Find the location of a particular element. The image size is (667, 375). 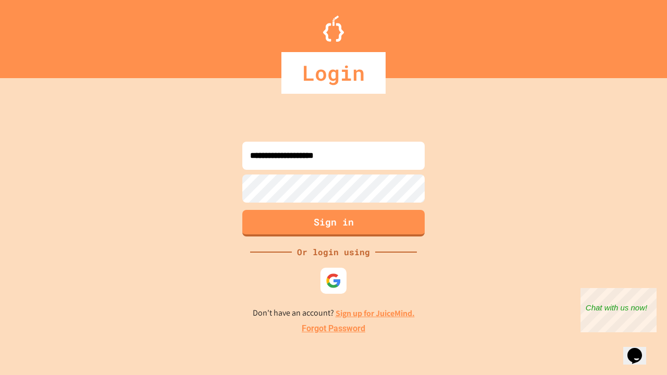

img: google-icon.svg is located at coordinates (333, 281).